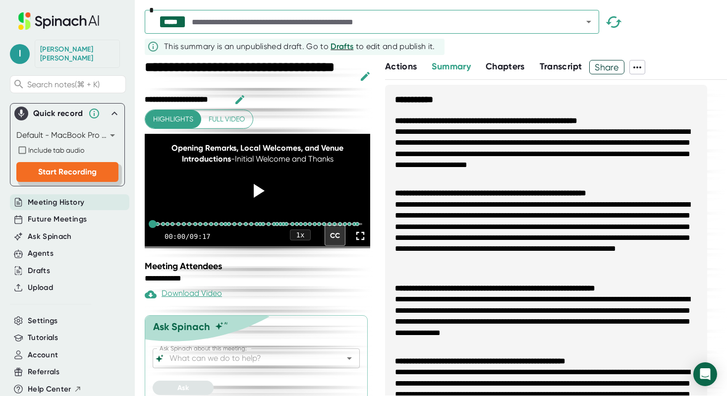 The image size is (727, 396). Describe the element at coordinates (41, 253) in the screenshot. I see `button: Agents` at that location.